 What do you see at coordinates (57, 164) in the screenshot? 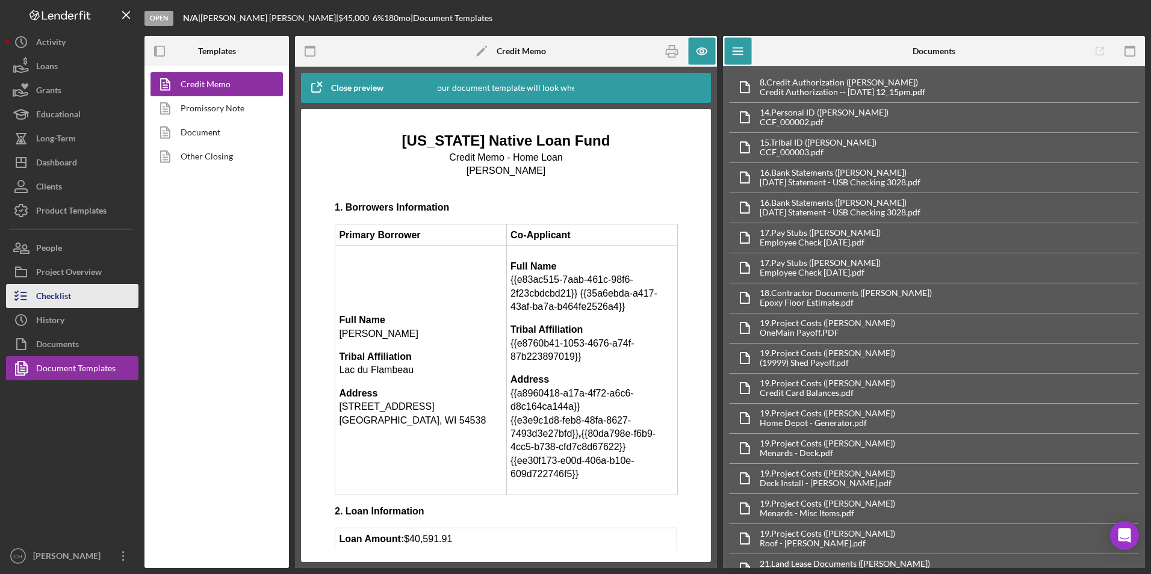
I see `div: Dashboard` at bounding box center [57, 164].